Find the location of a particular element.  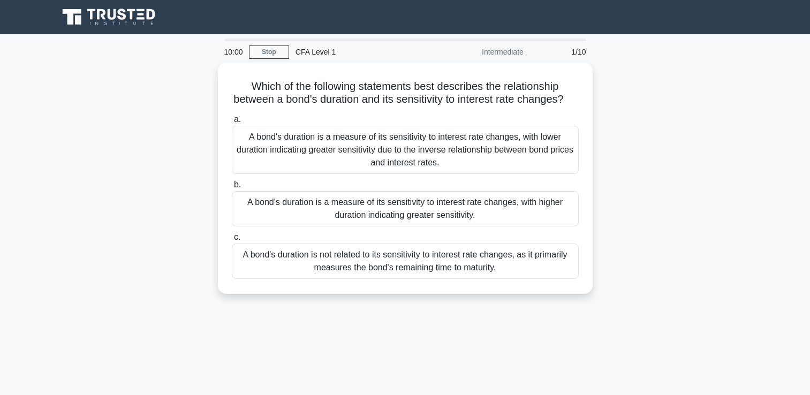

div: 10:00 is located at coordinates (233, 52).